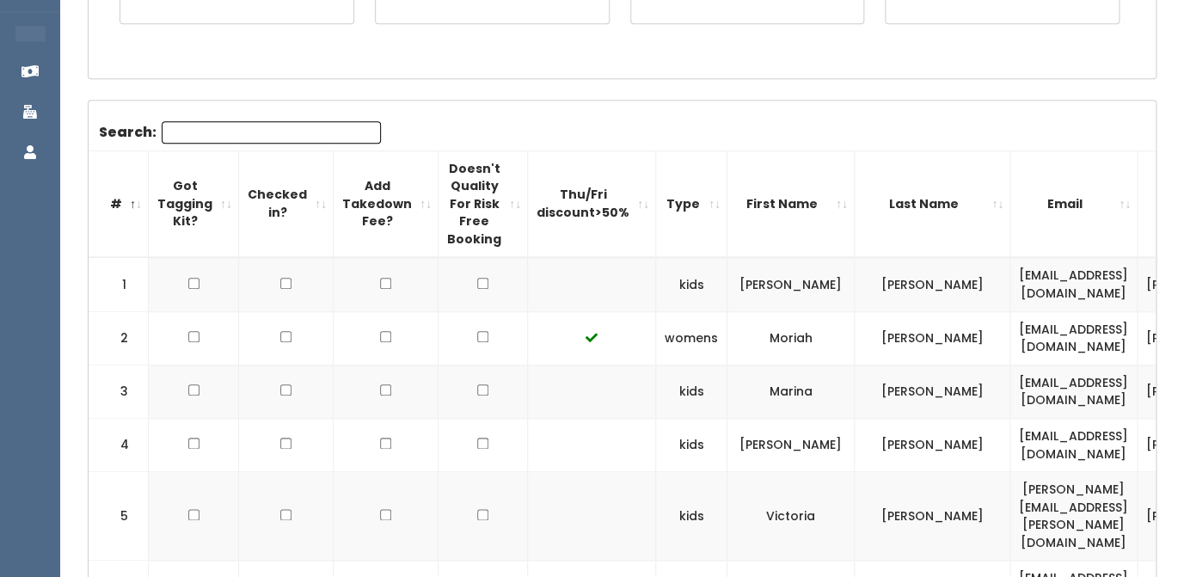 The image size is (1184, 577). What do you see at coordinates (1074, 204) in the screenshot?
I see `th: Email: activate to sort column ascending` at bounding box center [1074, 204].